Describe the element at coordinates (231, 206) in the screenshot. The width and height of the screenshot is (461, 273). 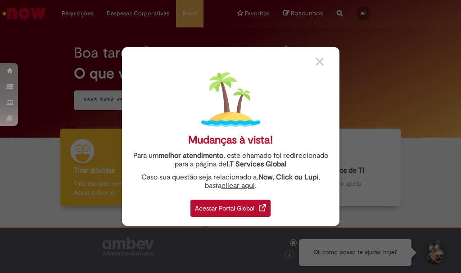
I see `a: Acessar Portal Global` at that location.